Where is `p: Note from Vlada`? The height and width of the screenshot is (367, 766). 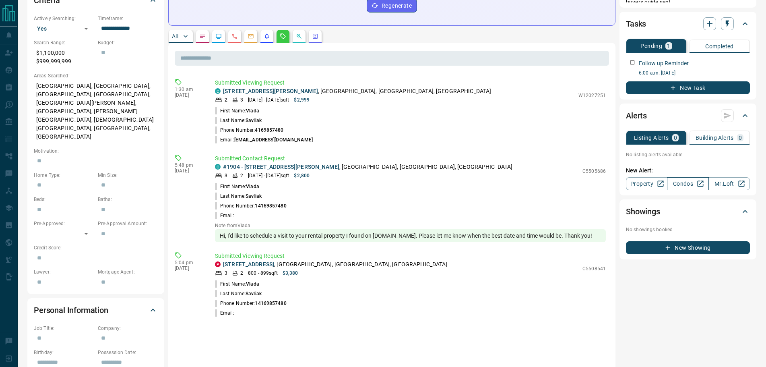 p: Note from Vlada is located at coordinates (410, 225).